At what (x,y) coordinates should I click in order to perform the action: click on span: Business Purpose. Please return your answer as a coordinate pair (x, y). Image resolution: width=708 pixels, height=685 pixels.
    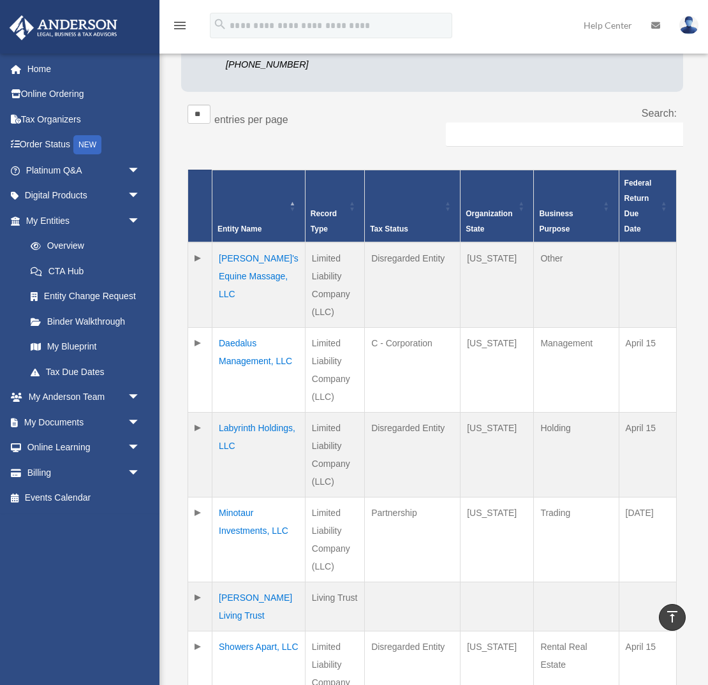
    Looking at the image, I should click on (555, 221).